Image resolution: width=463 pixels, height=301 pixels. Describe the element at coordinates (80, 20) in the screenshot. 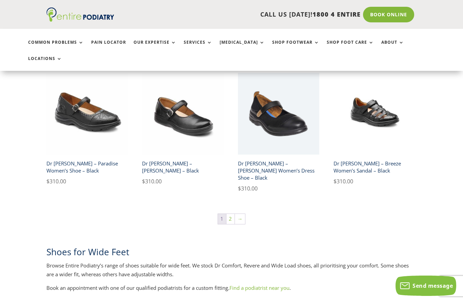

I see `a: Entire Podiatry` at that location.